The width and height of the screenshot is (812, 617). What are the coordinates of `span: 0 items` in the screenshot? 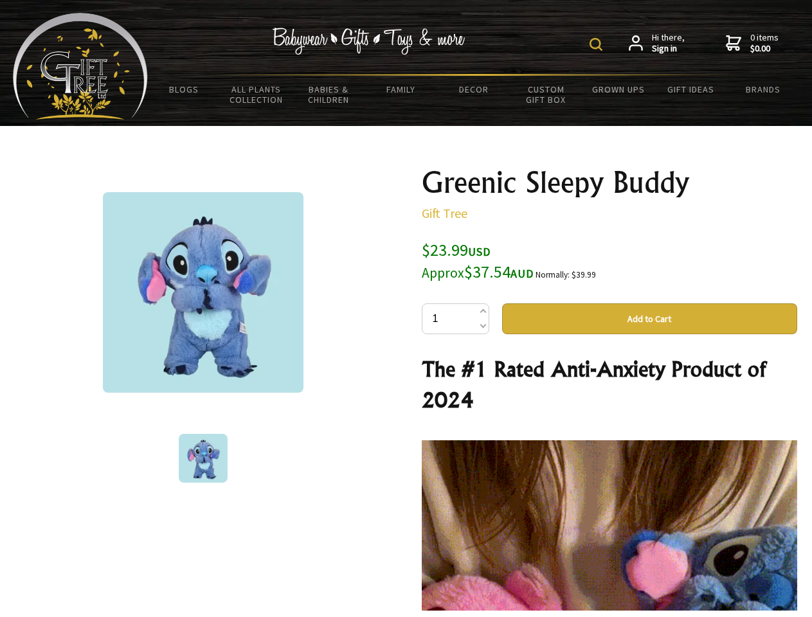 It's located at (764, 43).